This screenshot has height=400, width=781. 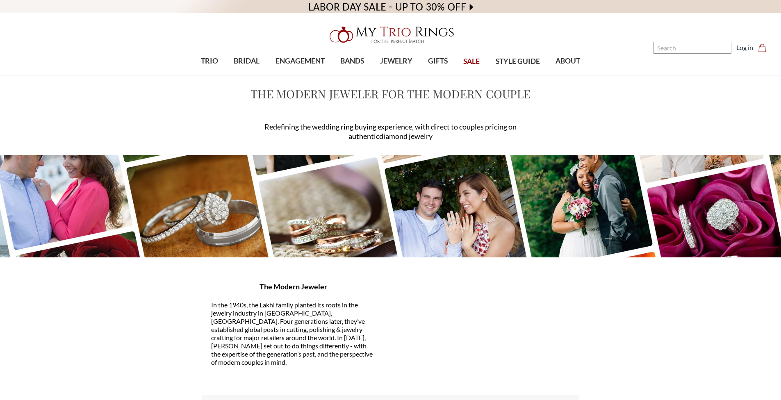 What do you see at coordinates (391, 35) in the screenshot?
I see `img: My Trio Rings` at bounding box center [391, 35].